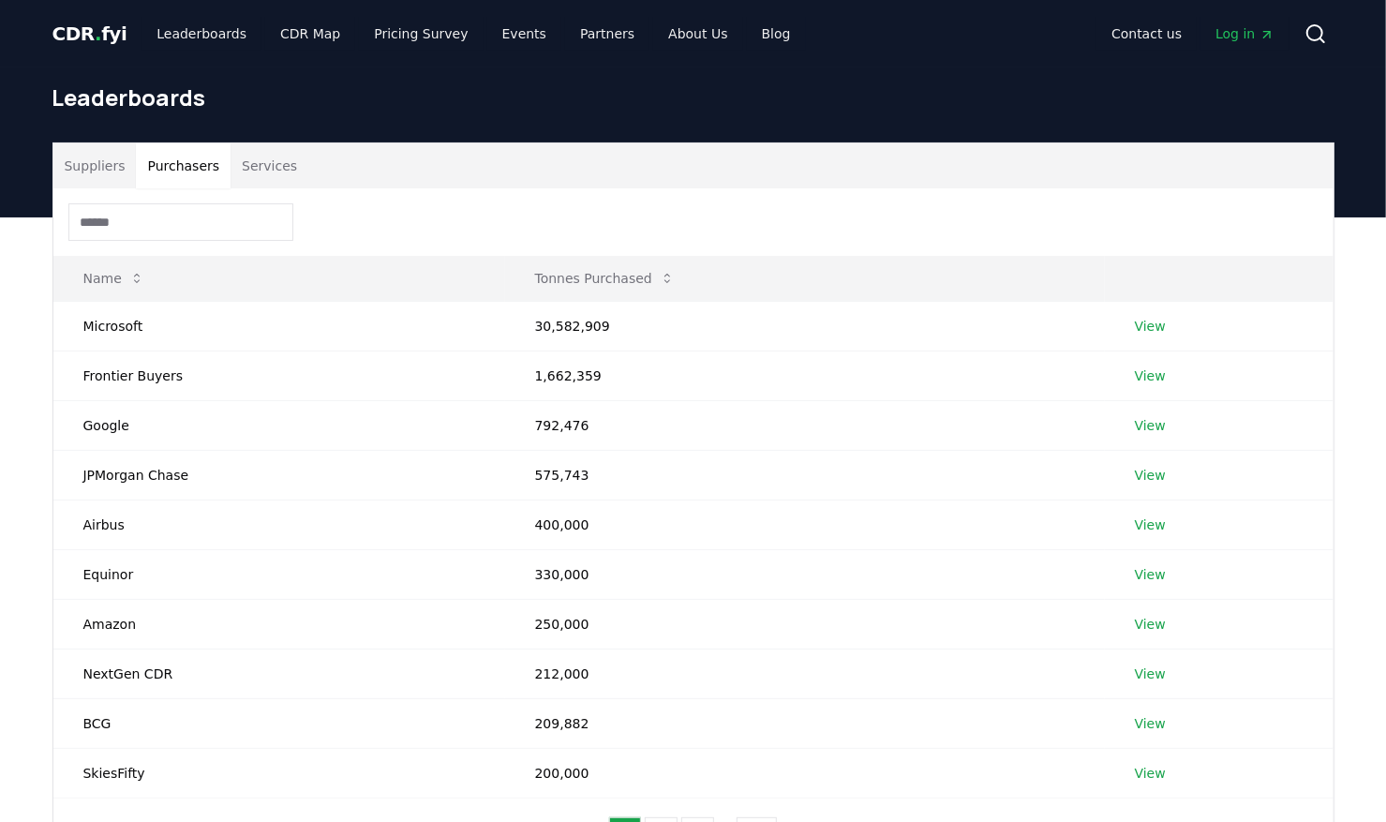 This screenshot has width=1386, height=822. Describe the element at coordinates (805, 723) in the screenshot. I see `td: 209,882` at that location.